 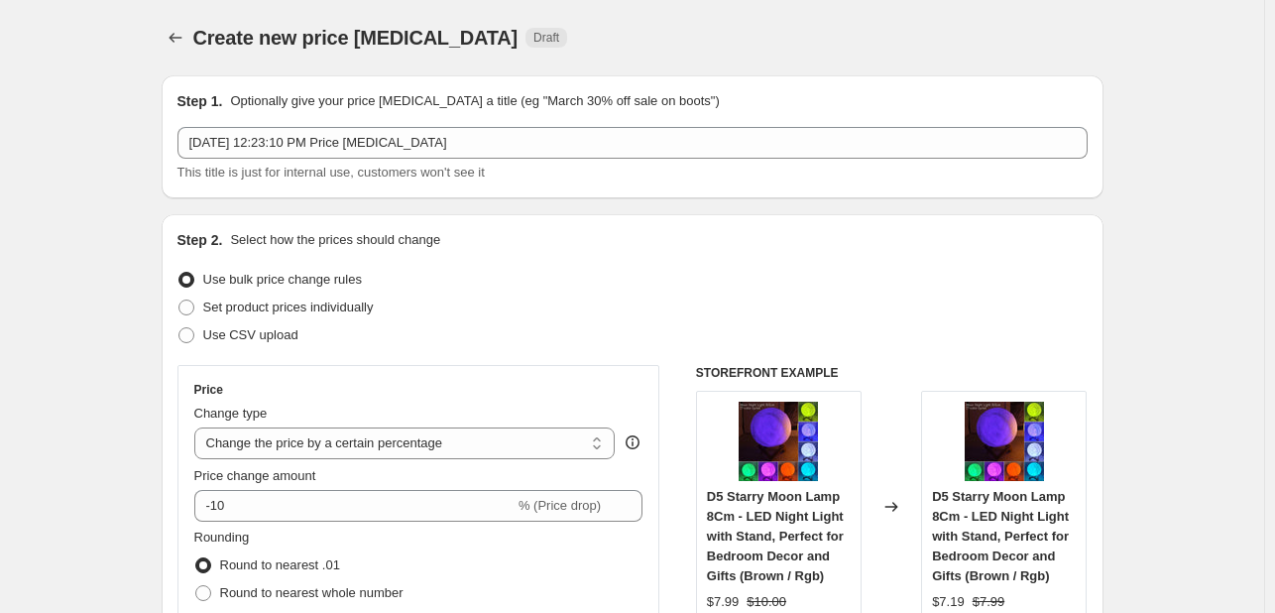 I want to click on h6: STOREFRONT EXAMPLE, so click(x=891, y=373).